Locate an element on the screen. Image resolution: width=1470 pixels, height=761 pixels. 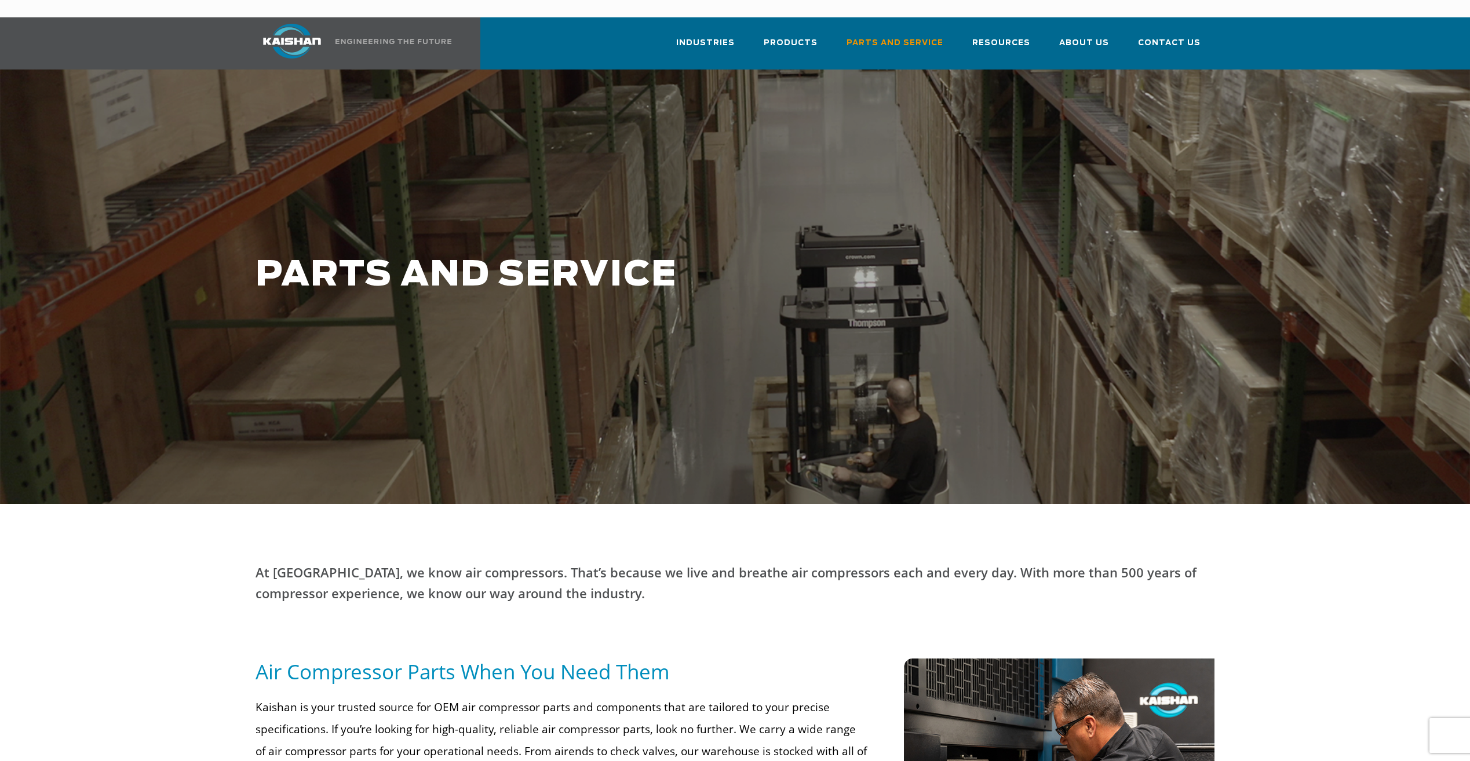
a: Kaishan USA is located at coordinates (351, 43).